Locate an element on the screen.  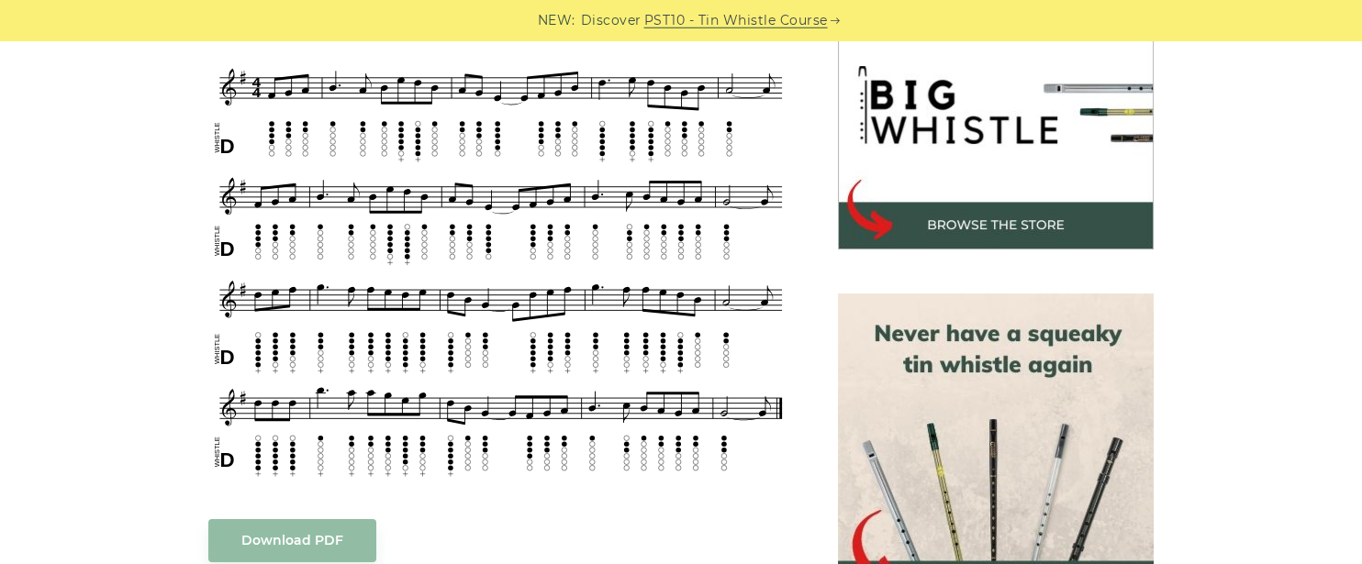
span: NEW: is located at coordinates (556, 20).